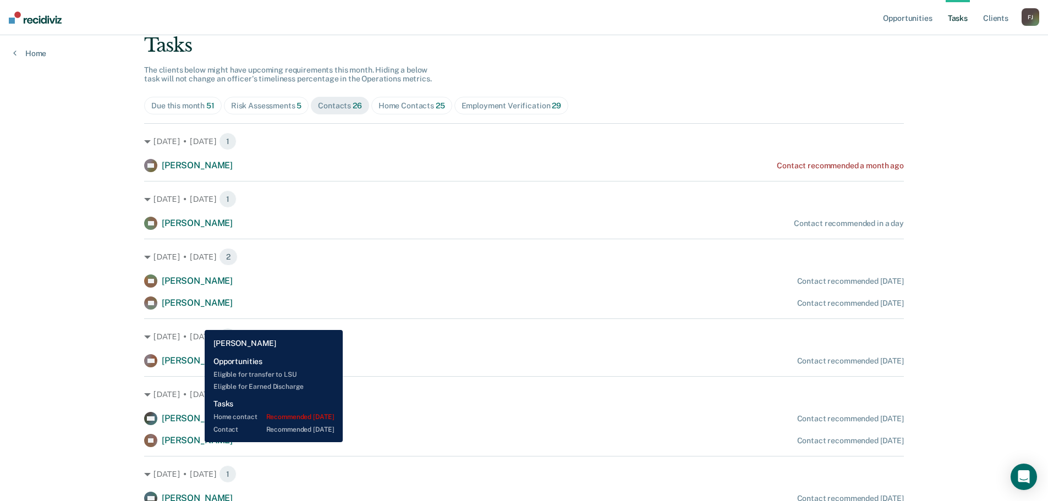 The height and width of the screenshot is (501, 1048). What do you see at coordinates (840, 166) in the screenshot?
I see `div: Contact recommended a month ago` at bounding box center [840, 166].